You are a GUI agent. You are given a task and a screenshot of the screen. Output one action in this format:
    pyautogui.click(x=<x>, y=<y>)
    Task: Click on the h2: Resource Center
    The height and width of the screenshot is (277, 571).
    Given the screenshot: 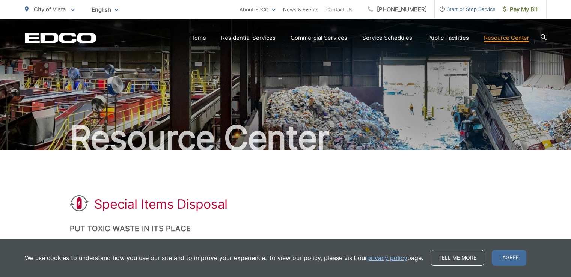 What is the action you would take?
    pyautogui.click(x=286, y=138)
    